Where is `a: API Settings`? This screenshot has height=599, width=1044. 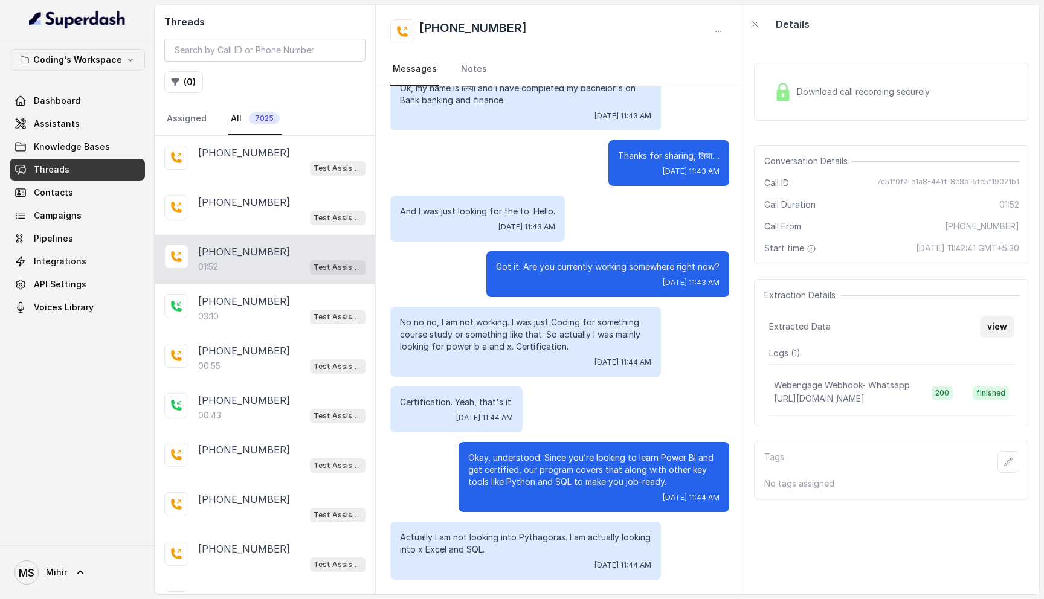
a: API Settings is located at coordinates (77, 284).